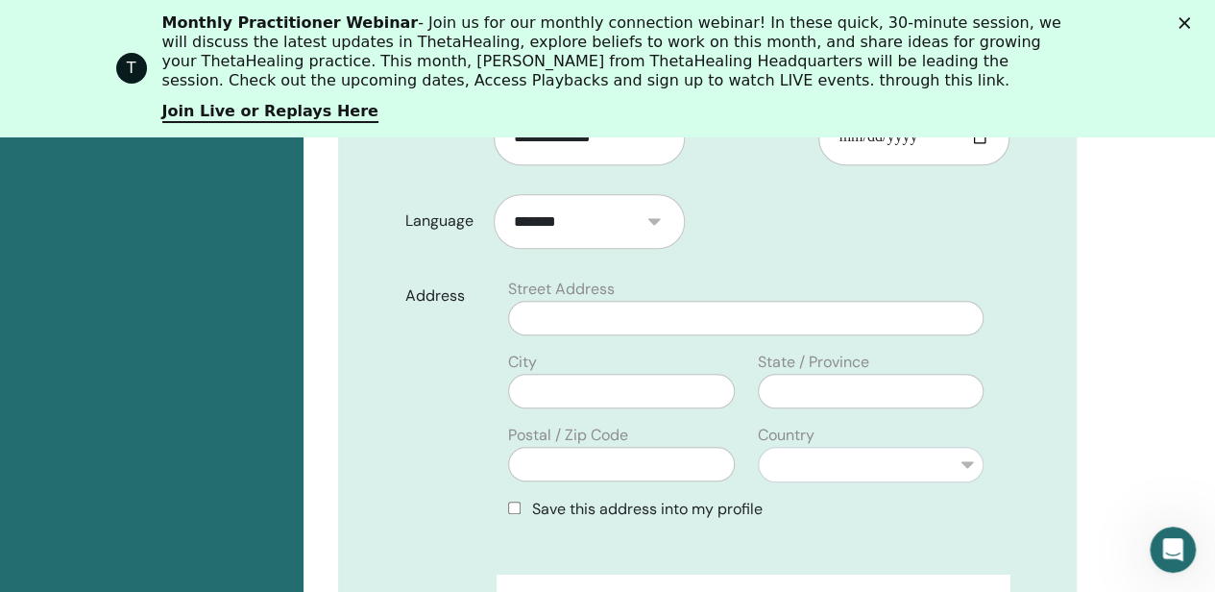 This screenshot has height=592, width=1215. I want to click on label: Postal / Zip Code, so click(568, 435).